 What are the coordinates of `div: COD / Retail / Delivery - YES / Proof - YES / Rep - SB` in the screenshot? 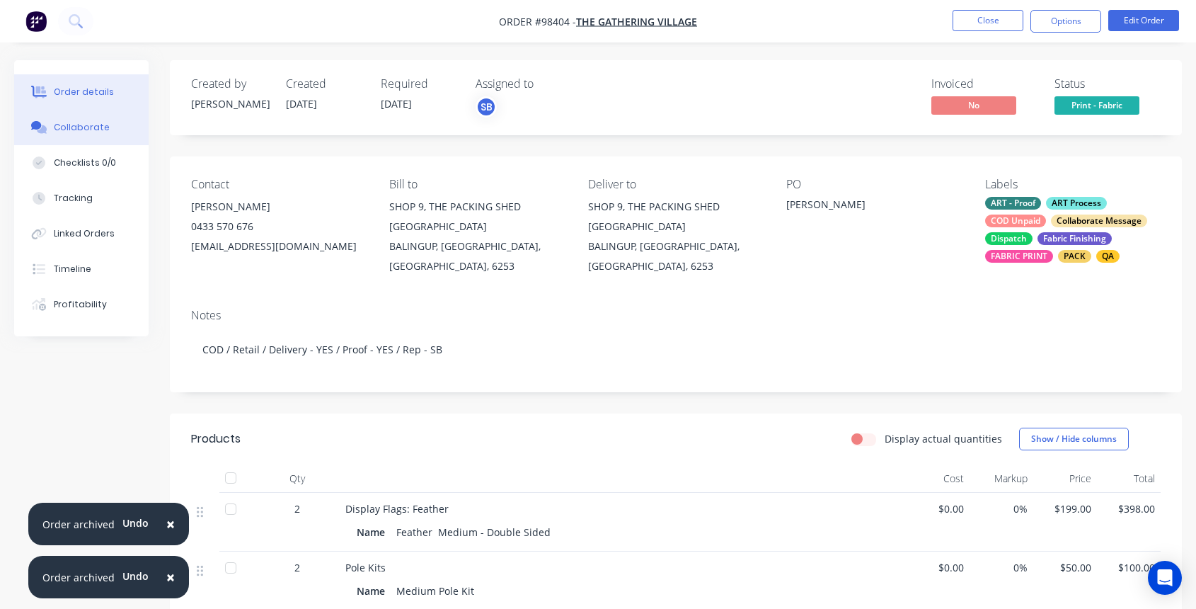 It's located at (676, 349).